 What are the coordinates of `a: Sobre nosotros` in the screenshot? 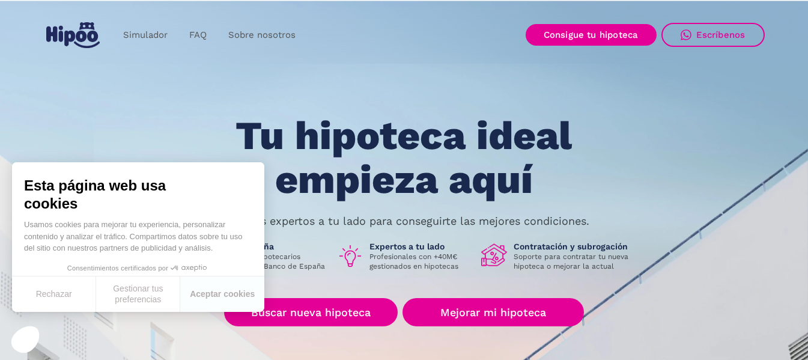 It's located at (262, 35).